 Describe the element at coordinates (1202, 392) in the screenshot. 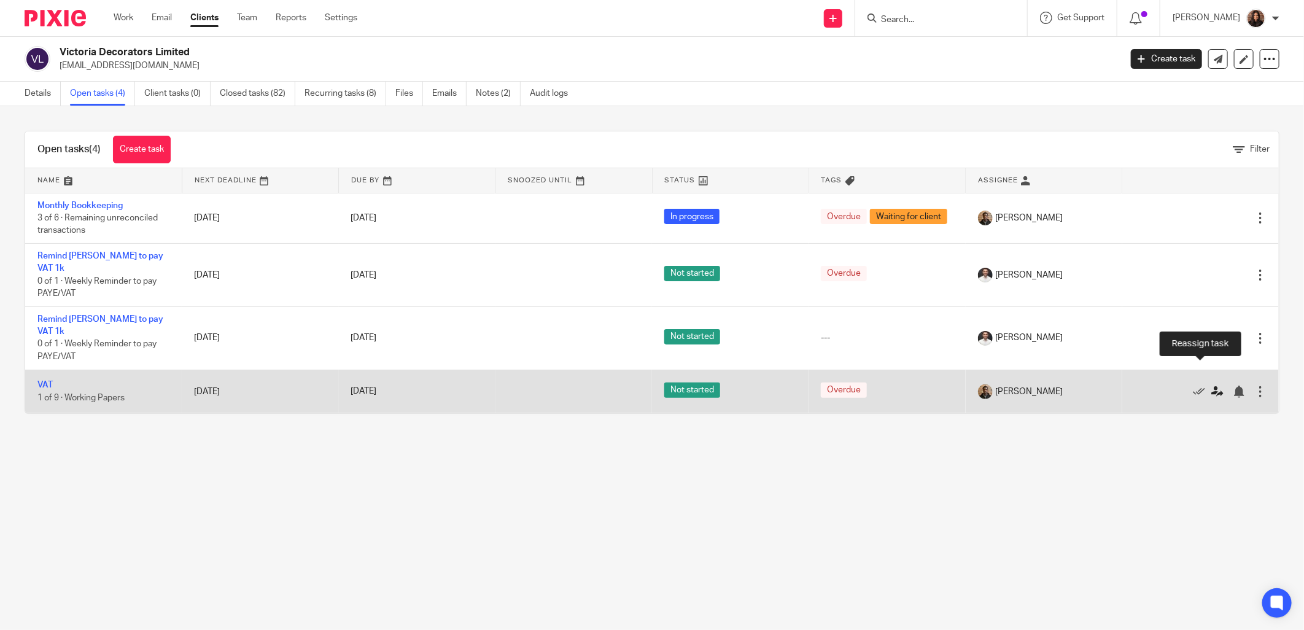

I see `a: Mark as done` at that location.